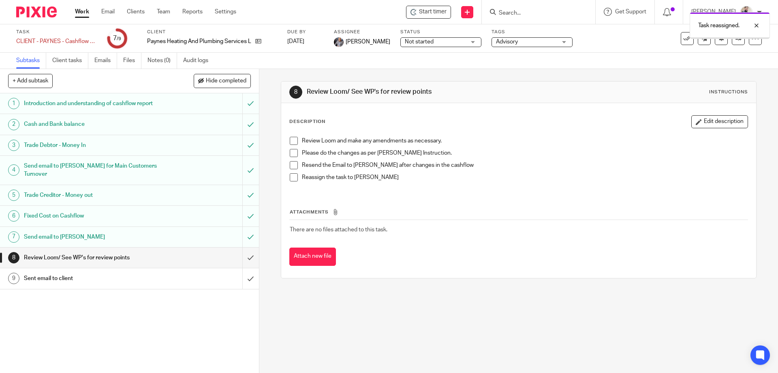 This screenshot has height=373, width=778. Describe the element at coordinates (339, 42) in the screenshot. I see `img: -%20%20-%20studio@ingrained.co.uk%20for%20%20-20220223%20at%20101413%20-%201W1A2026.jpg` at that location.